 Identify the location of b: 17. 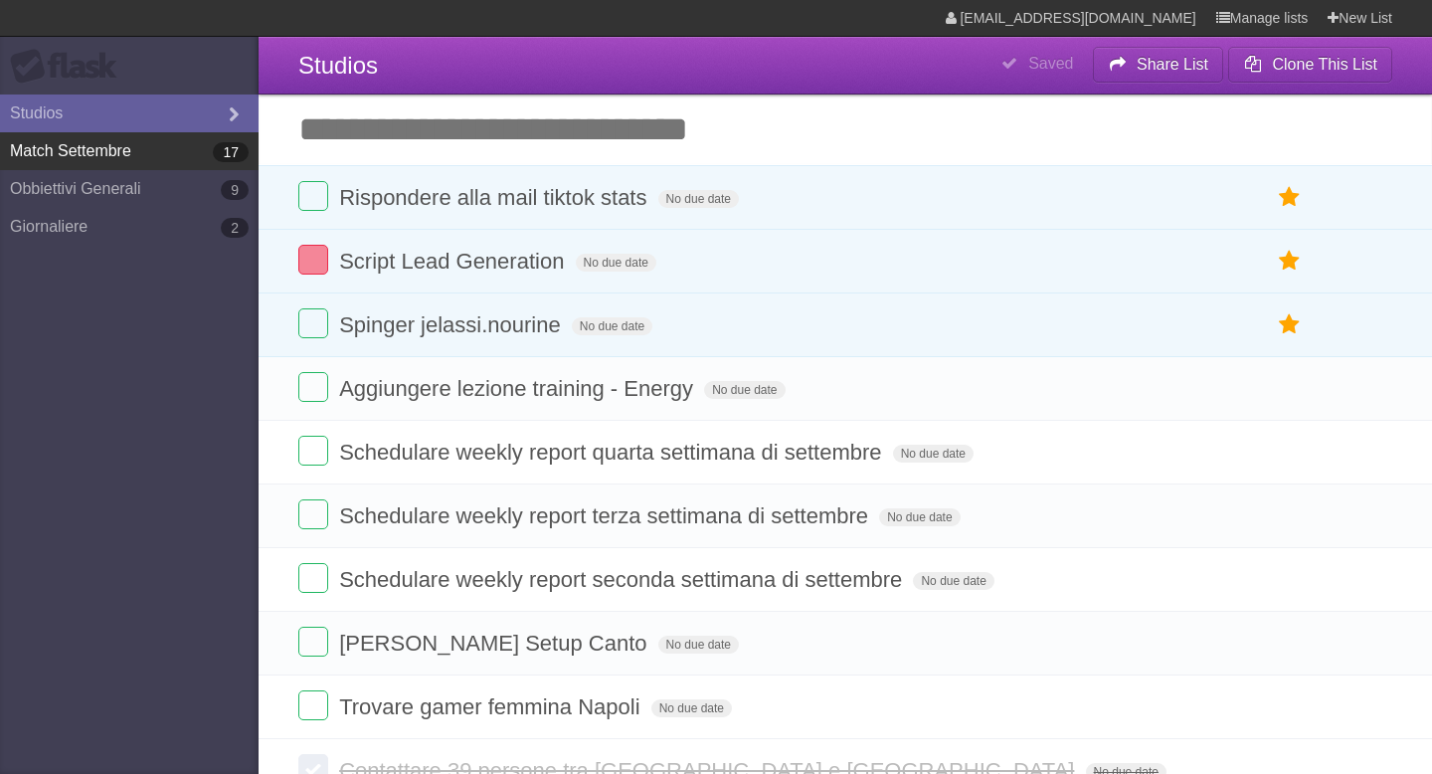
(231, 152).